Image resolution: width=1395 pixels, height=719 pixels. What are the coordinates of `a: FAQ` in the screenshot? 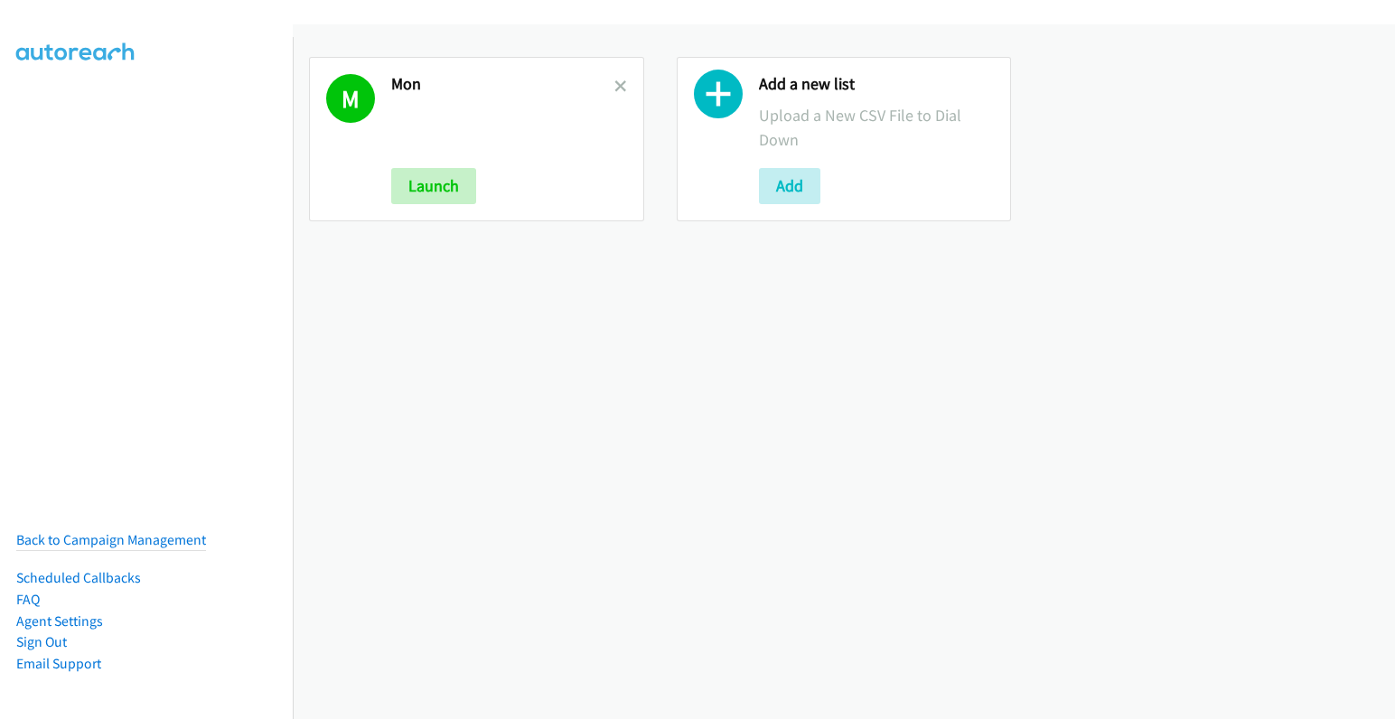 It's located at (28, 599).